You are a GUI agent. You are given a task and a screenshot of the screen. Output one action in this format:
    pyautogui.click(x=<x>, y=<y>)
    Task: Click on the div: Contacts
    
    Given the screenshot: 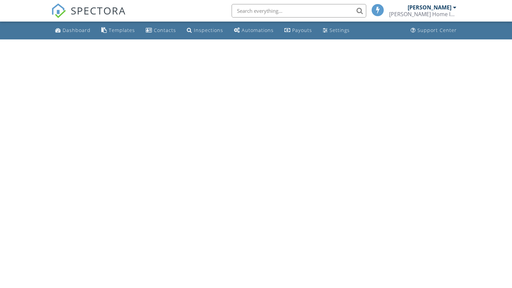 What is the action you would take?
    pyautogui.click(x=165, y=30)
    